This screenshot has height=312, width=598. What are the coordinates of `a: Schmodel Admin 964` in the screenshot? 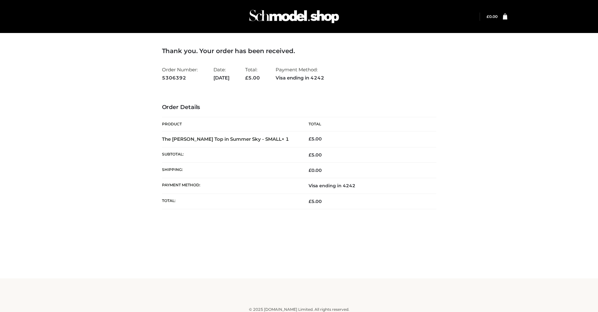 It's located at (294, 16).